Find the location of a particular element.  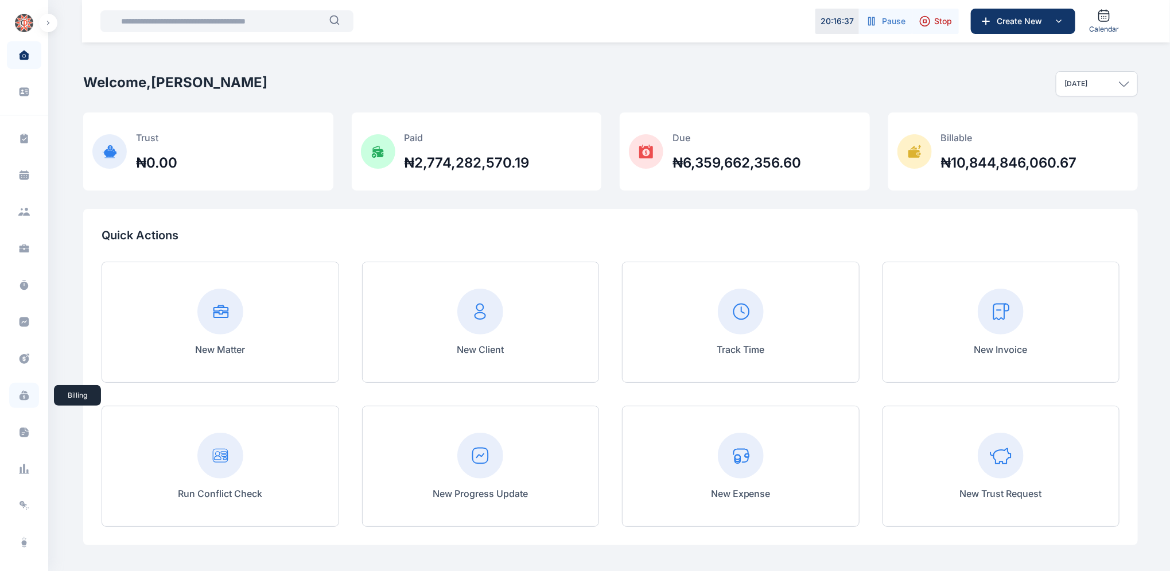

button: Create New is located at coordinates (1023, 21).